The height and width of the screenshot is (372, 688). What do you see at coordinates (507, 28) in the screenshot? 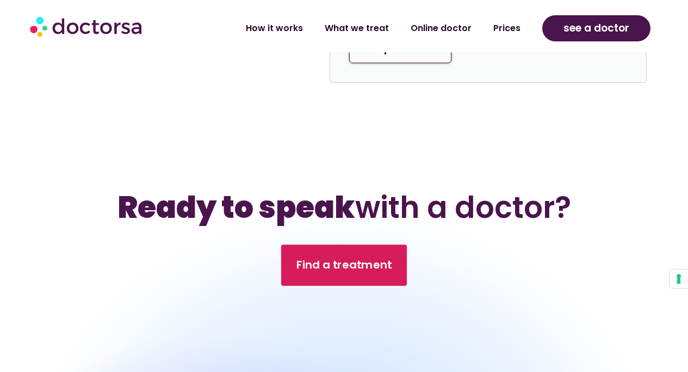
I see `a: Prices` at bounding box center [507, 28].